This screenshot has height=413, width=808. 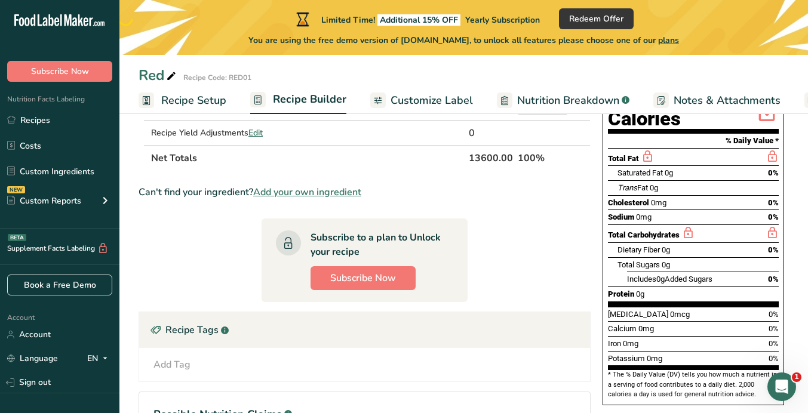 What do you see at coordinates (596, 19) in the screenshot?
I see `span: Redeem Offer` at bounding box center [596, 19].